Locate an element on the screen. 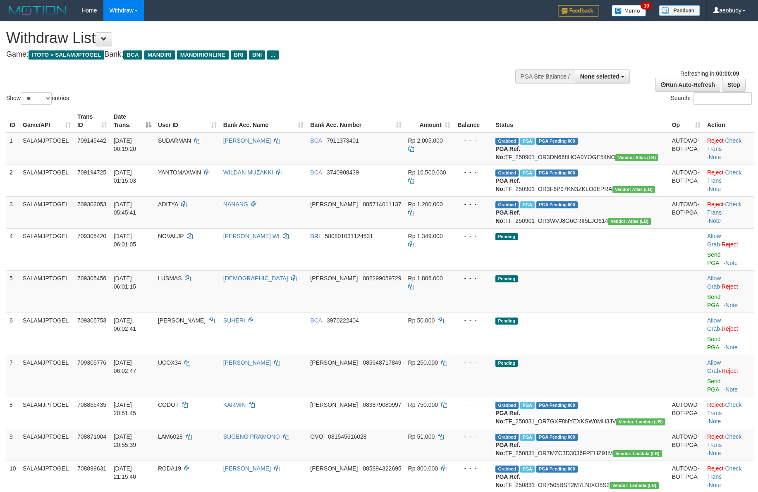  span: None selected is located at coordinates (599, 76).